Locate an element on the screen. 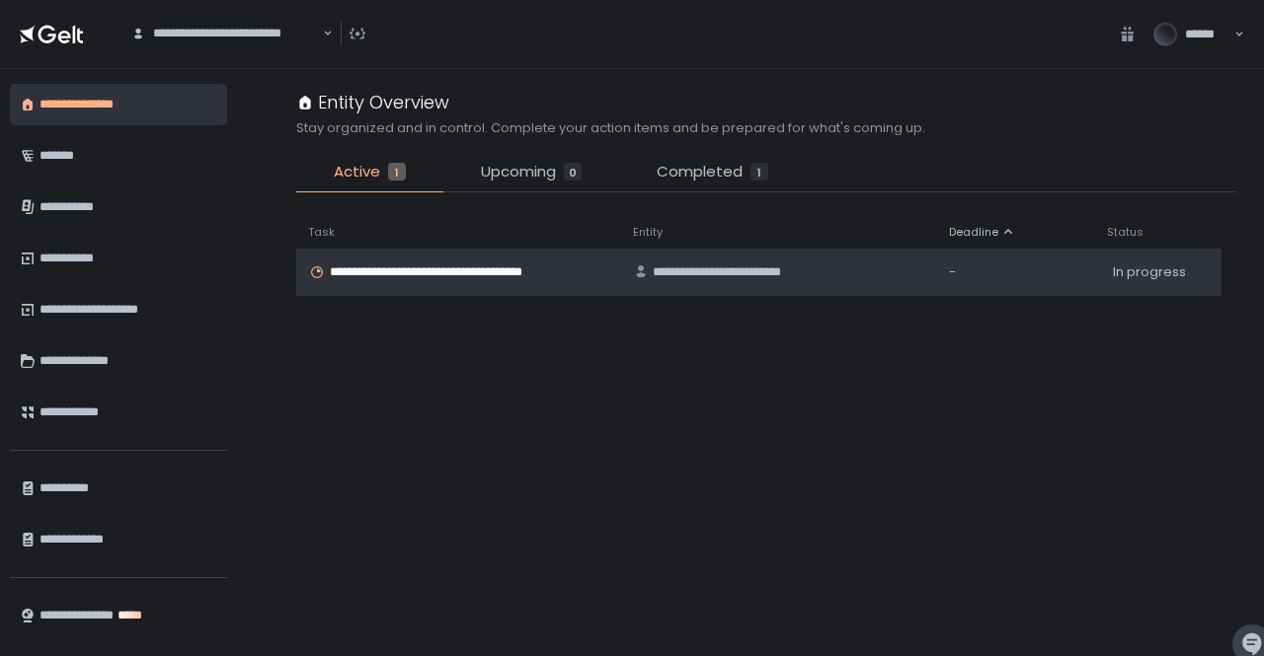 The width and height of the screenshot is (1264, 656). span: Completed is located at coordinates (699, 172).